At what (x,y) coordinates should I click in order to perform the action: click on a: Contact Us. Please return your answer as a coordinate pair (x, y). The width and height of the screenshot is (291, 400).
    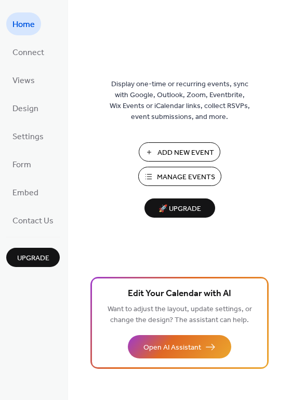
    Looking at the image, I should click on (33, 220).